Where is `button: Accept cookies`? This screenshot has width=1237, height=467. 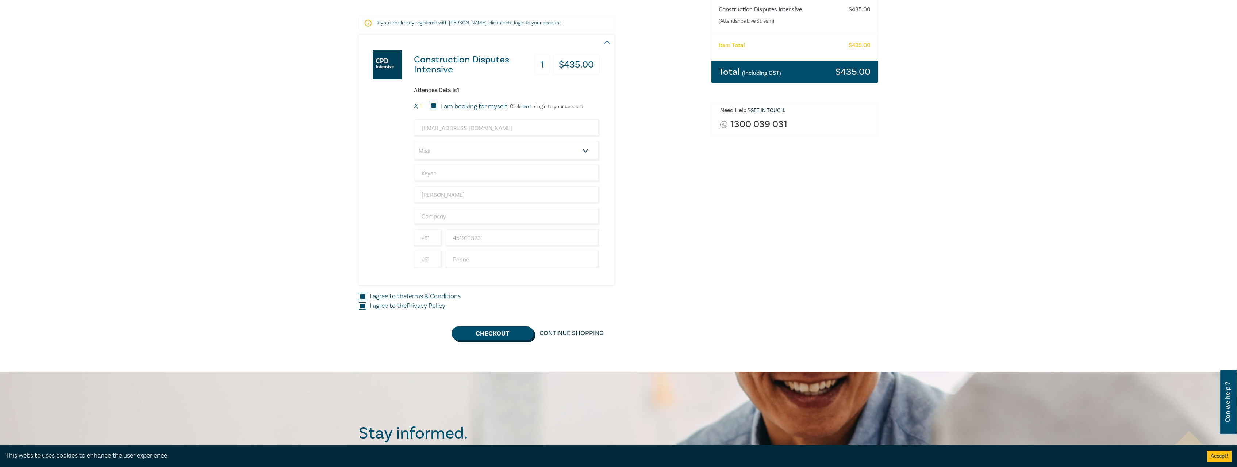 button: Accept cookies is located at coordinates (1219, 456).